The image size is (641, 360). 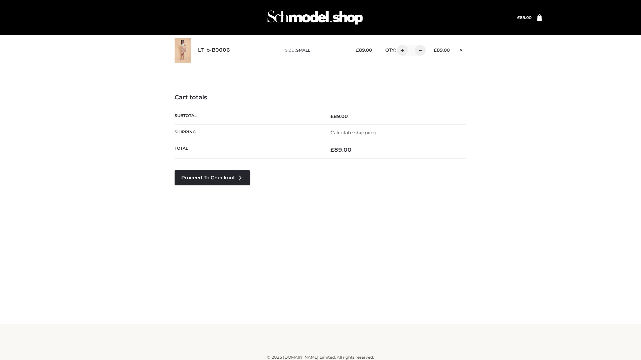 I want to click on img: Schmodel Admin 964, so click(x=315, y=17).